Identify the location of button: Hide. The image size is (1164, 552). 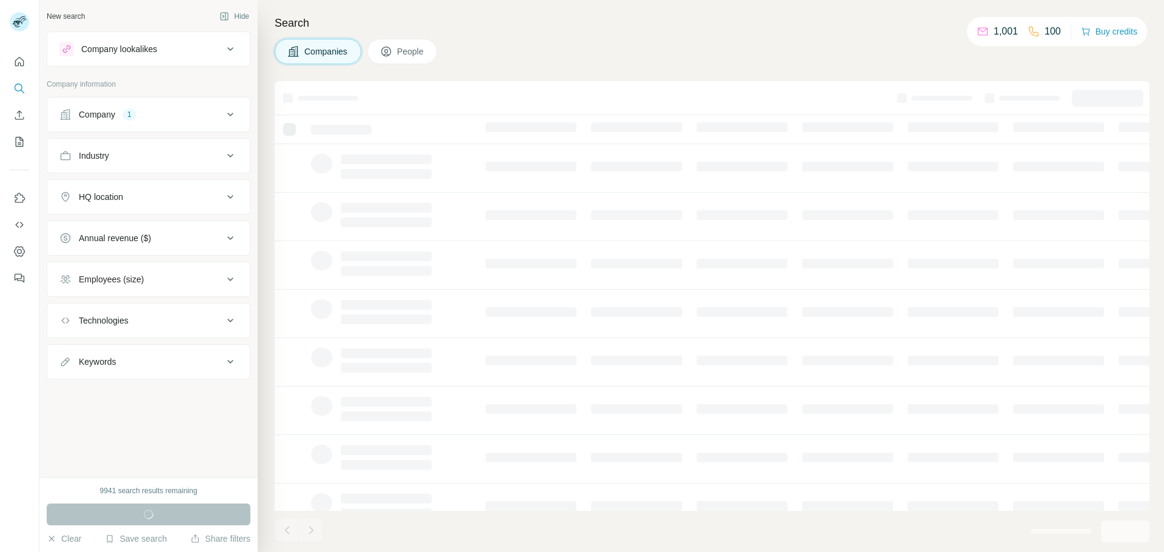
(234, 16).